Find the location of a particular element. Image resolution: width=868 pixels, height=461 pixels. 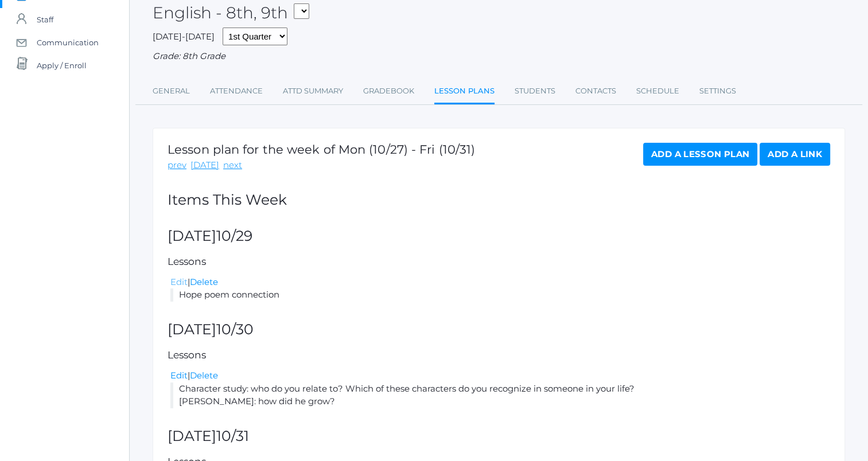

div: Grade: 8th Grade is located at coordinates (499, 56).